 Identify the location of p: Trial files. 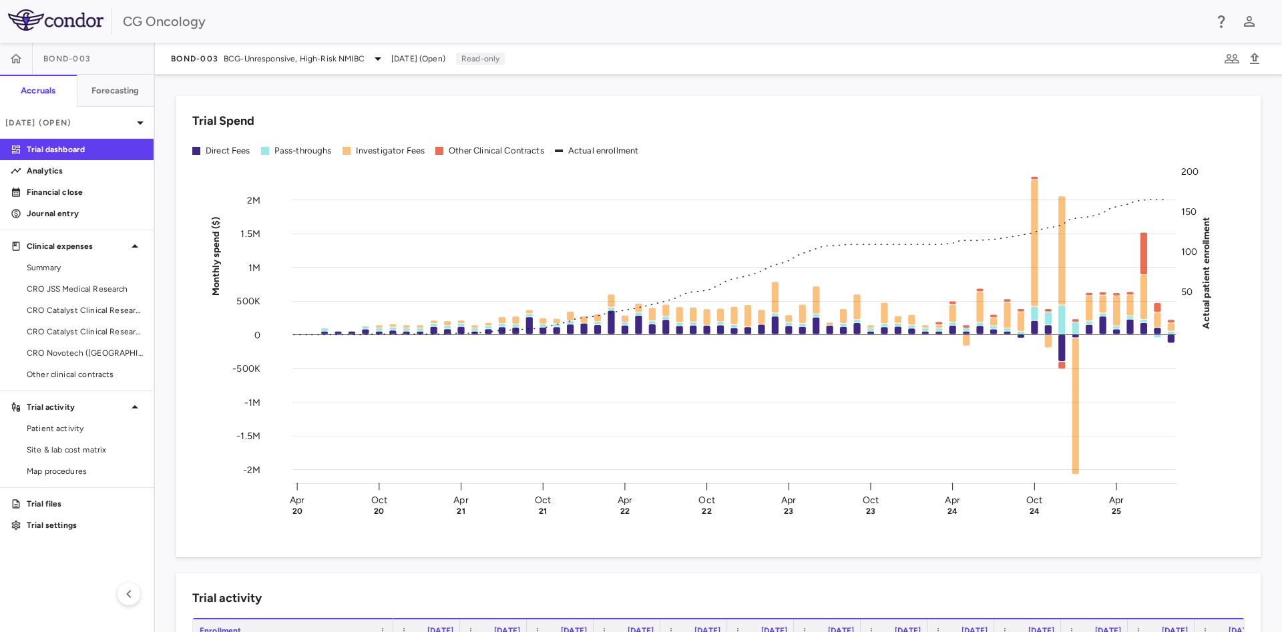
(85, 504).